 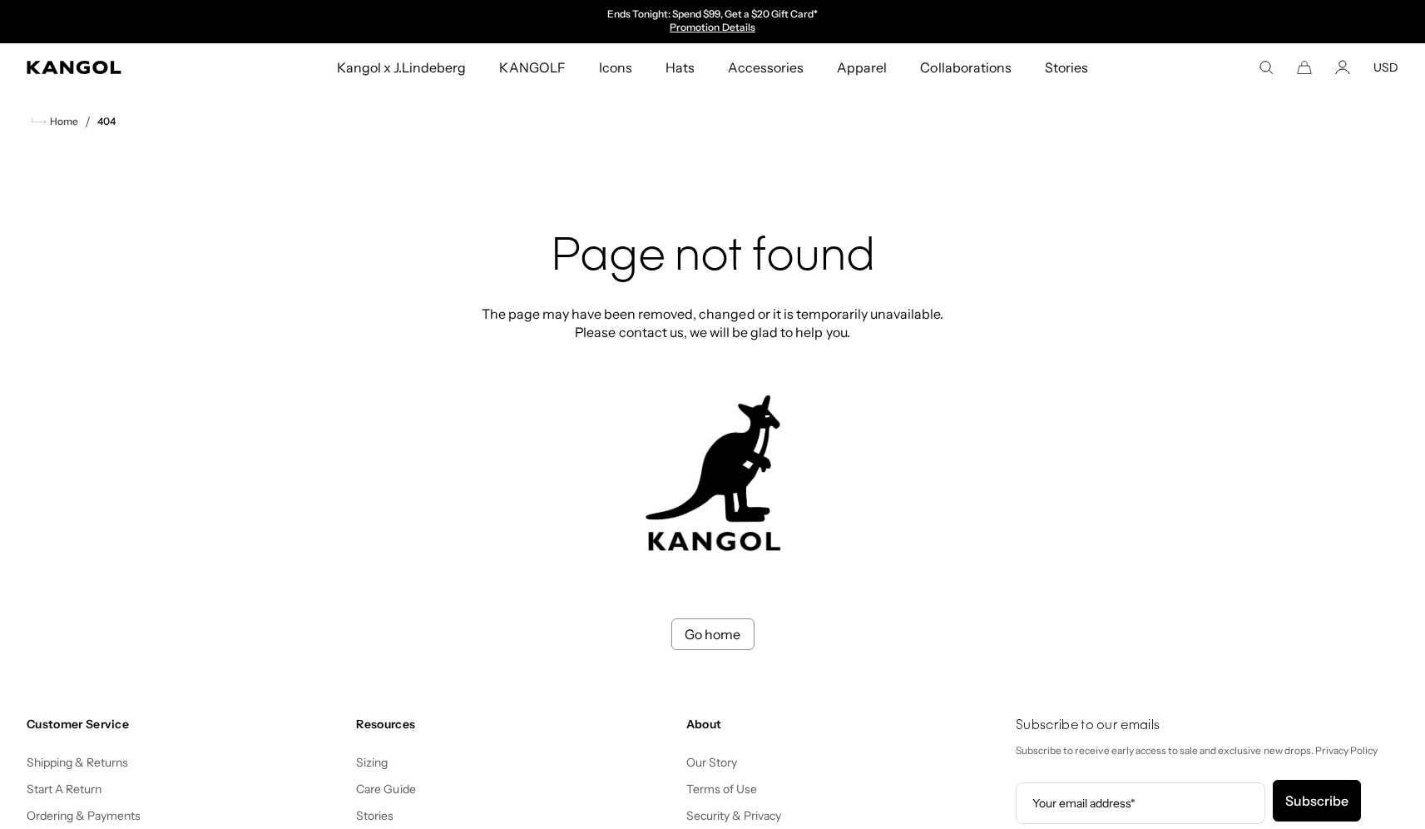 I want to click on h4: Resources, so click(x=514, y=724).